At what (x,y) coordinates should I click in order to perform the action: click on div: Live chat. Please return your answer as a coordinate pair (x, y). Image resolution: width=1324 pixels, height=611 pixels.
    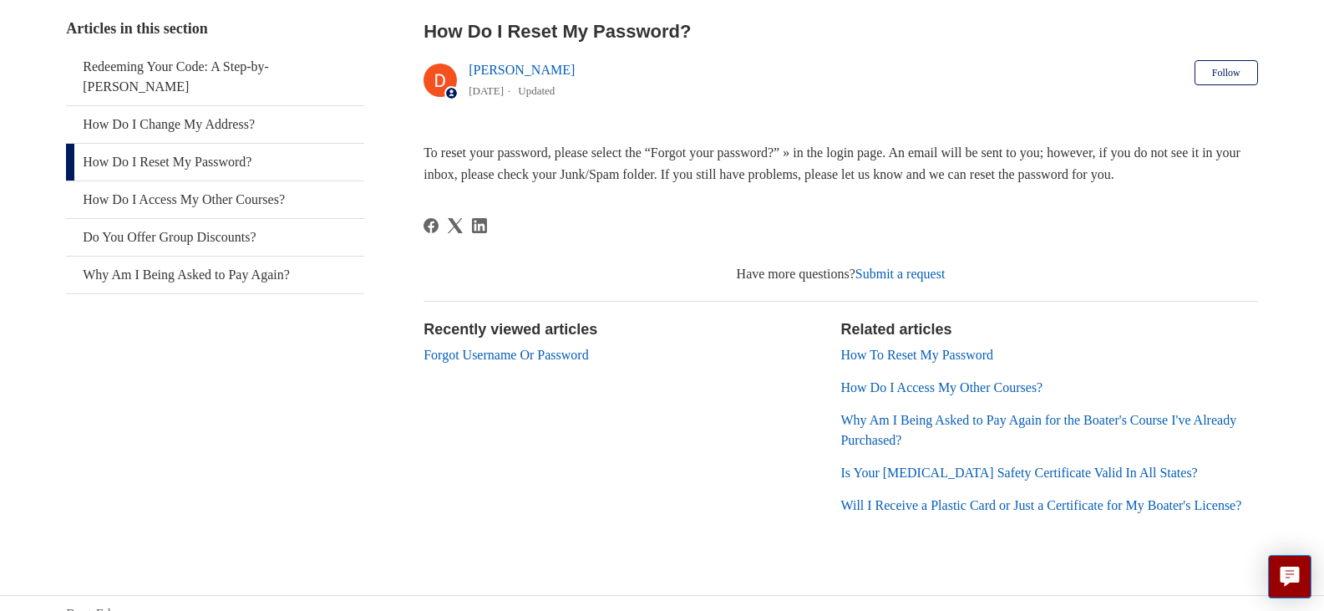
    Looking at the image, I should click on (1290, 577).